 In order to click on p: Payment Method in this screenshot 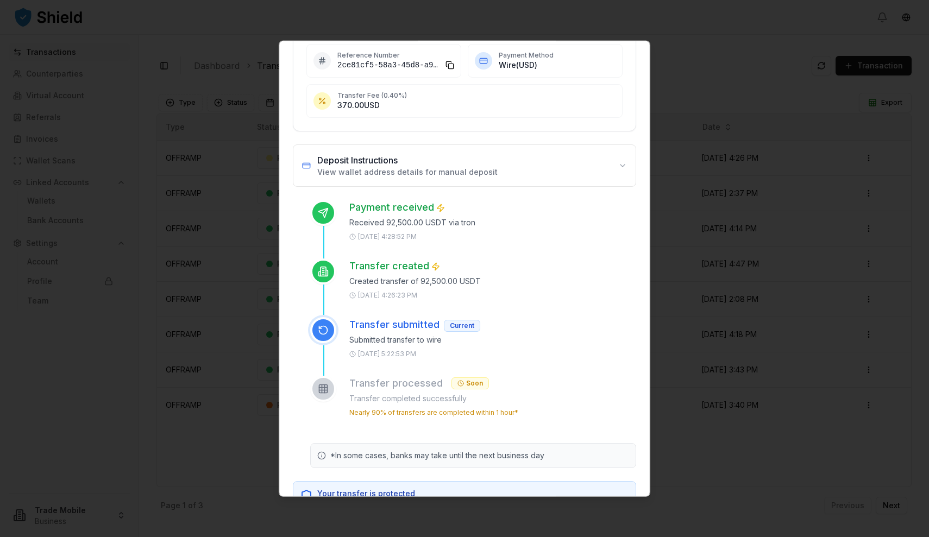, I will do `click(557, 55)`.